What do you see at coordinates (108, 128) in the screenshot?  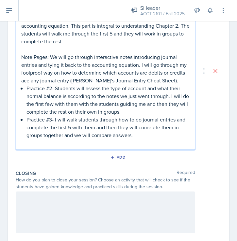 I see `p: Practice #3- I will walk students through how to do journal entries and complete the first 5 with...` at bounding box center [108, 128].